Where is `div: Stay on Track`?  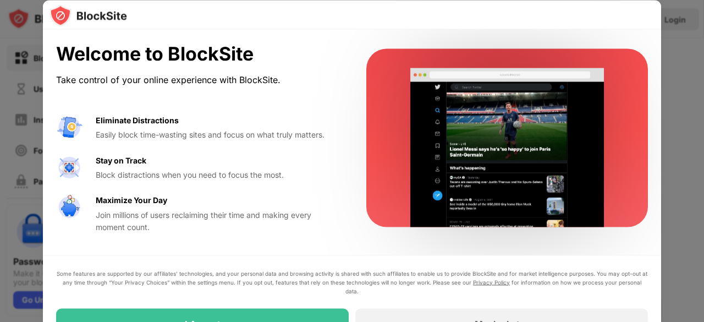
div: Stay on Track is located at coordinates (121, 160).